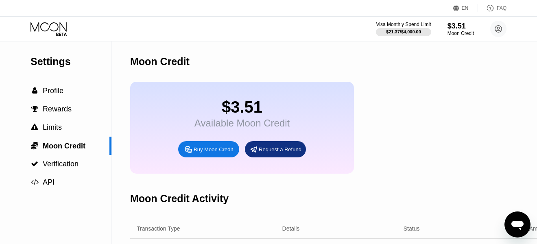 The height and width of the screenshot is (244, 537). I want to click on div: Transaction Type, so click(158, 229).